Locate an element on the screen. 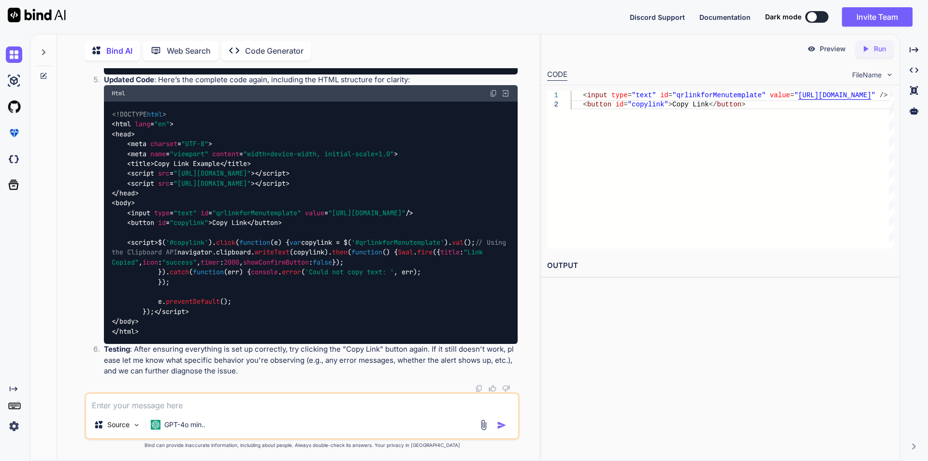 The width and height of the screenshot is (928, 461). span: console is located at coordinates (264, 272).